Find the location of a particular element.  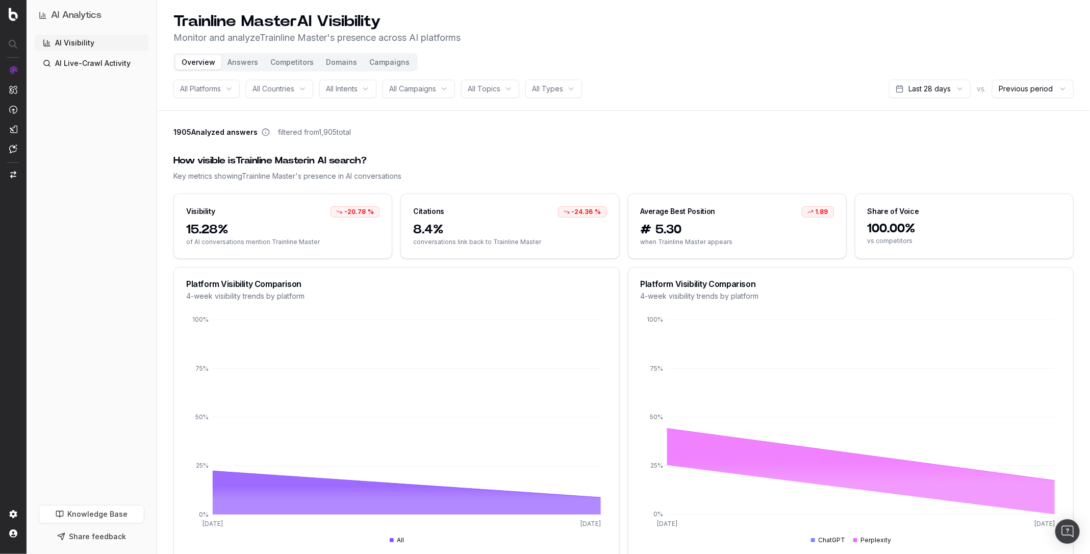

img: Activation is located at coordinates (13, 109).